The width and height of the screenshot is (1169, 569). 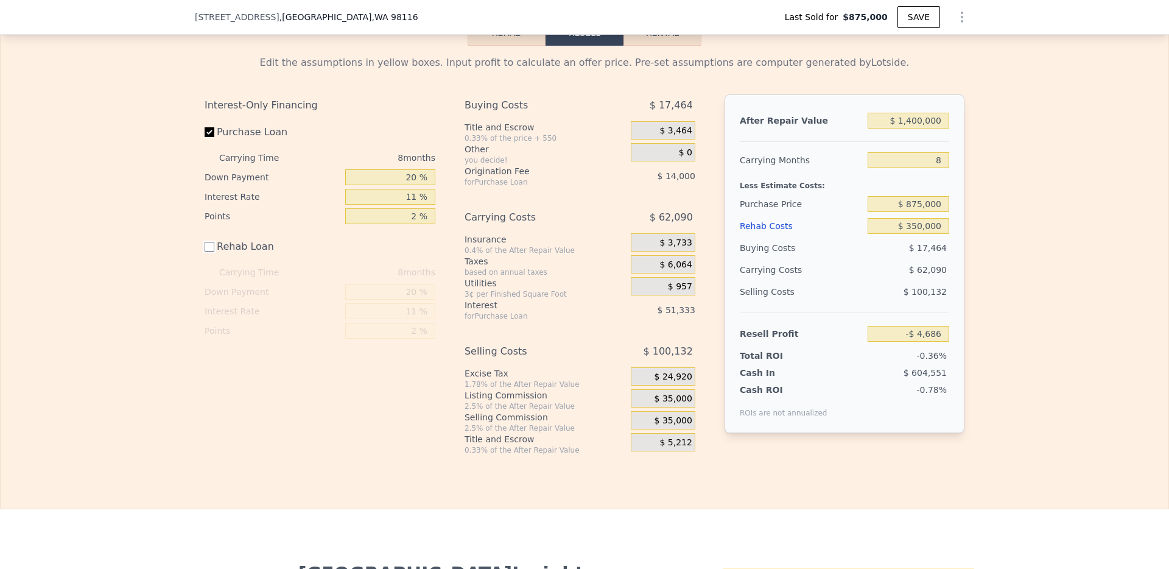 I want to click on div: Utilities, so click(x=545, y=283).